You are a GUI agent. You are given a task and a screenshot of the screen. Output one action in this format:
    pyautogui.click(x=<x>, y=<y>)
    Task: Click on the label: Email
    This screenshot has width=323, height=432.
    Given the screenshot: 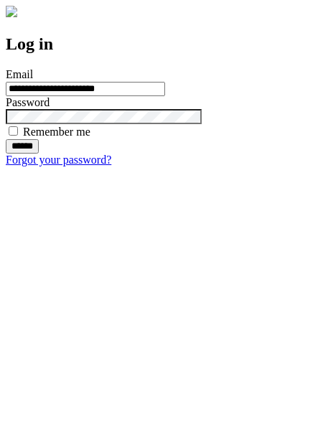 What is the action you would take?
    pyautogui.click(x=19, y=74)
    